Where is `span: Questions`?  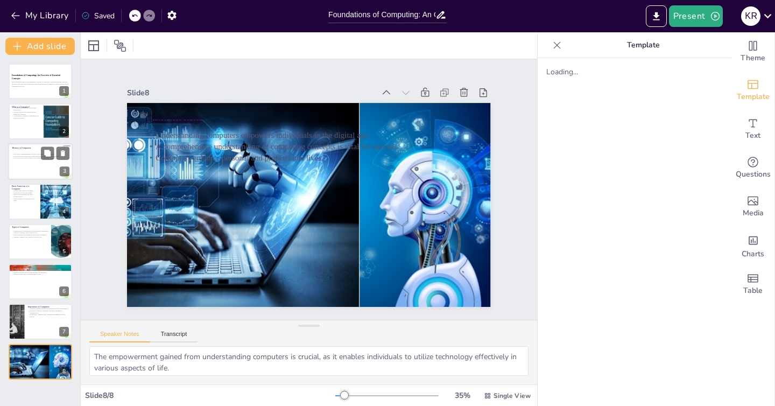 span: Questions is located at coordinates (753, 174).